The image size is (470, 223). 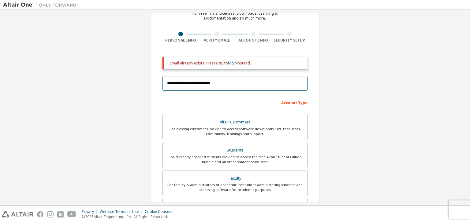 What do you see at coordinates (235, 102) in the screenshot?
I see `div: Account Type` at bounding box center [235, 102].